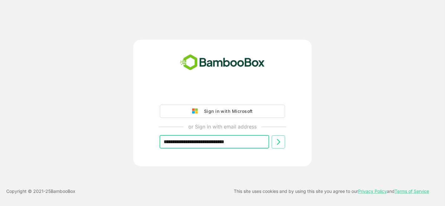  Describe the element at coordinates (197, 111) in the screenshot. I see `img: google` at that location.